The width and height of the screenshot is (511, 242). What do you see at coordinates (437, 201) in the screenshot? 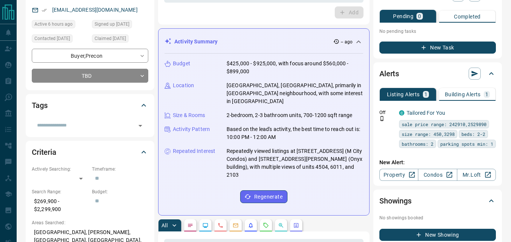
I see `div: Showings` at bounding box center [437, 201].